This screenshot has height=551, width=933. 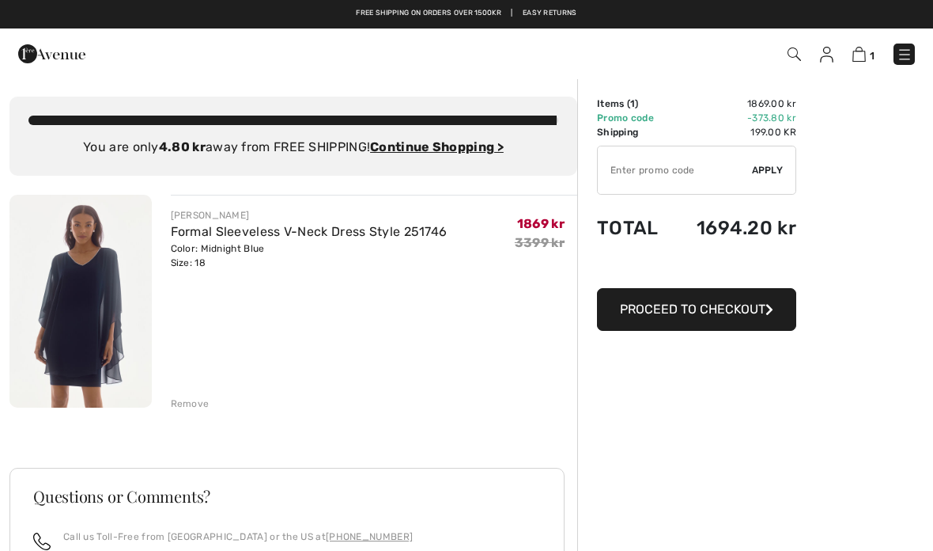 I want to click on a: Formal Sleeveless V-Neck Dress Style 251746, so click(x=309, y=231).